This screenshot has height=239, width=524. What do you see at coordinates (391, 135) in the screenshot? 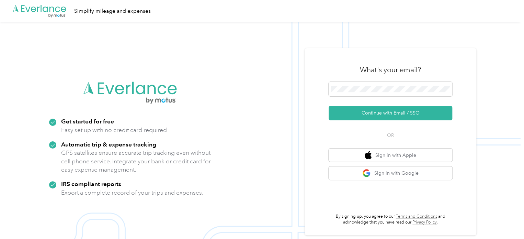
I see `span: OR` at bounding box center [391, 135].